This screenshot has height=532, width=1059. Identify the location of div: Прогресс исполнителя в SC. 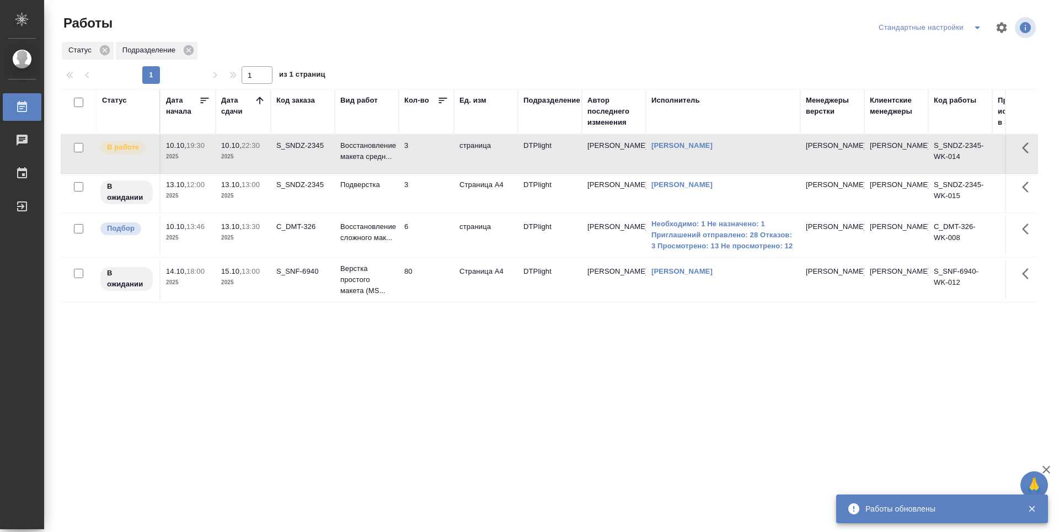
(1023, 111).